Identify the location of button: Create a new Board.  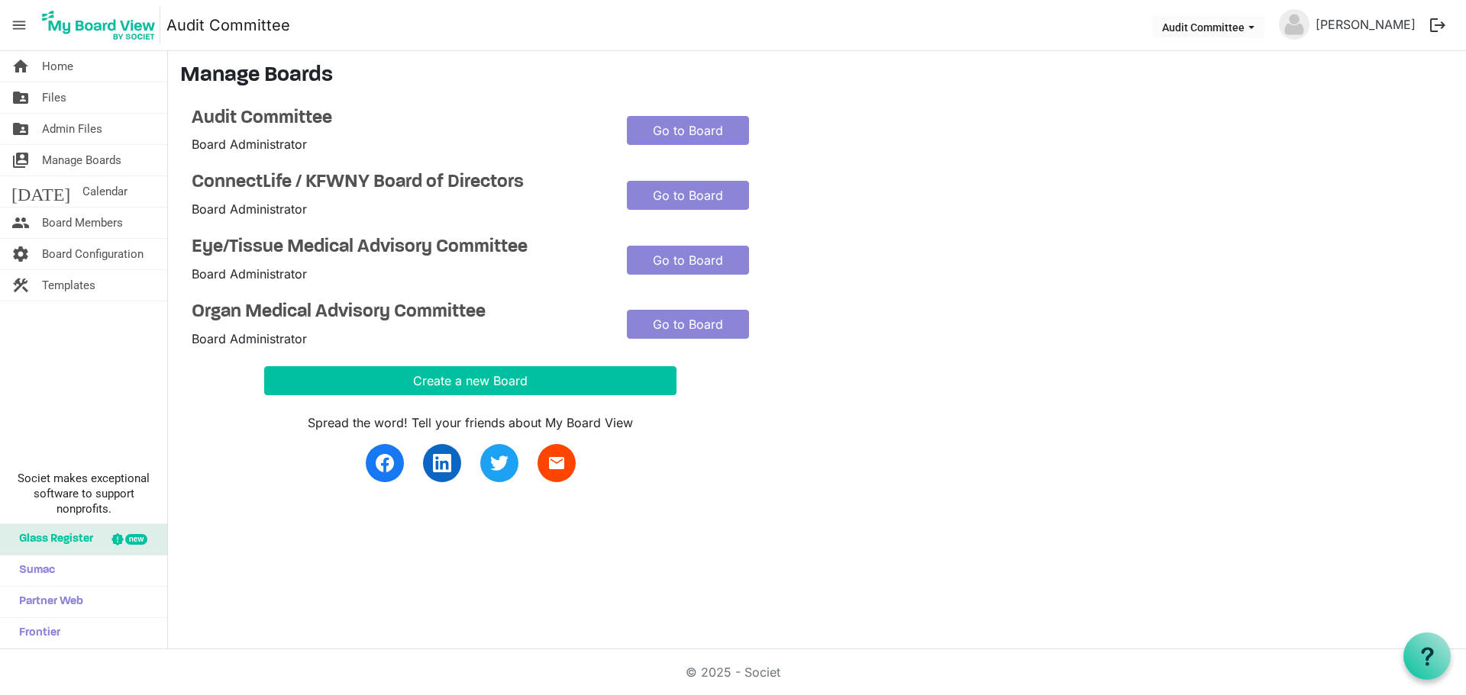
(470, 381).